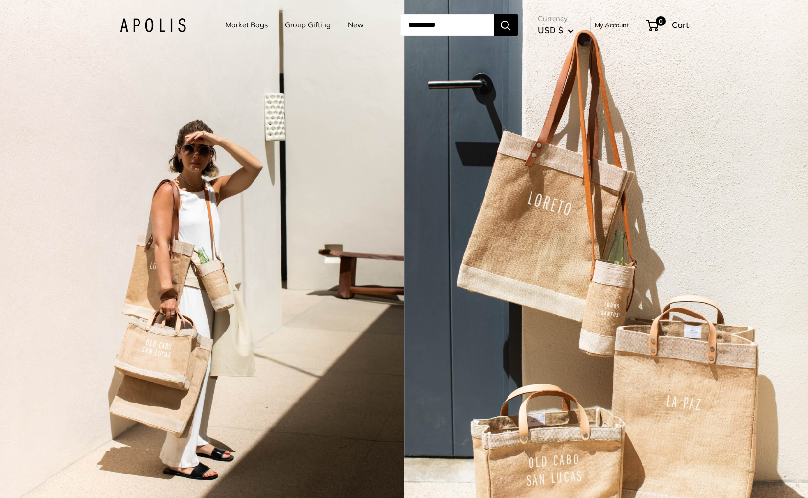 Image resolution: width=808 pixels, height=498 pixels. What do you see at coordinates (668, 25) in the screenshot?
I see `a: 0 Cart` at bounding box center [668, 25].